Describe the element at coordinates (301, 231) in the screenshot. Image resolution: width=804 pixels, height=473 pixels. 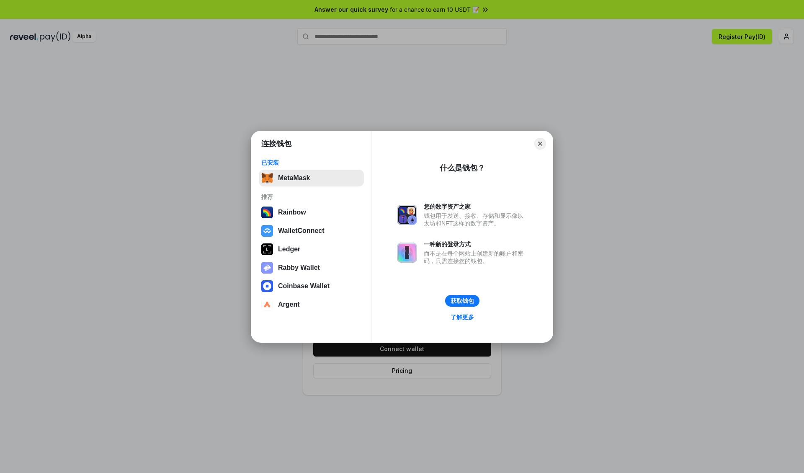
I see `div: WalletConnect` at that location.